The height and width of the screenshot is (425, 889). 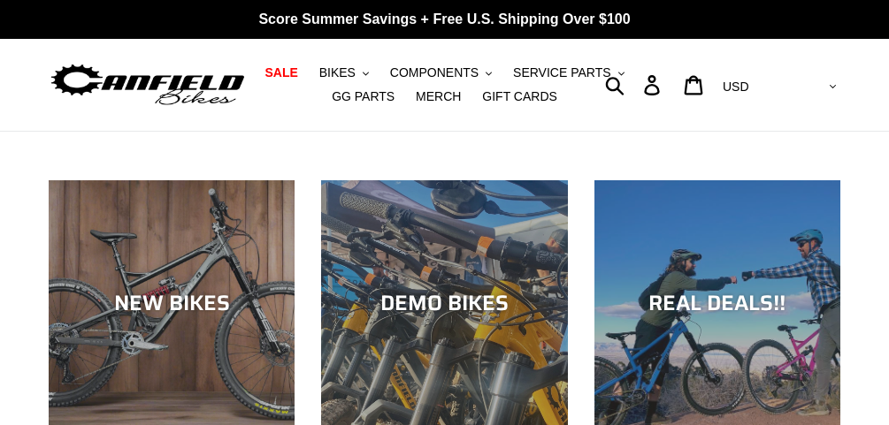 What do you see at coordinates (519, 96) in the screenshot?
I see `a: GIFT CARDS` at bounding box center [519, 96].